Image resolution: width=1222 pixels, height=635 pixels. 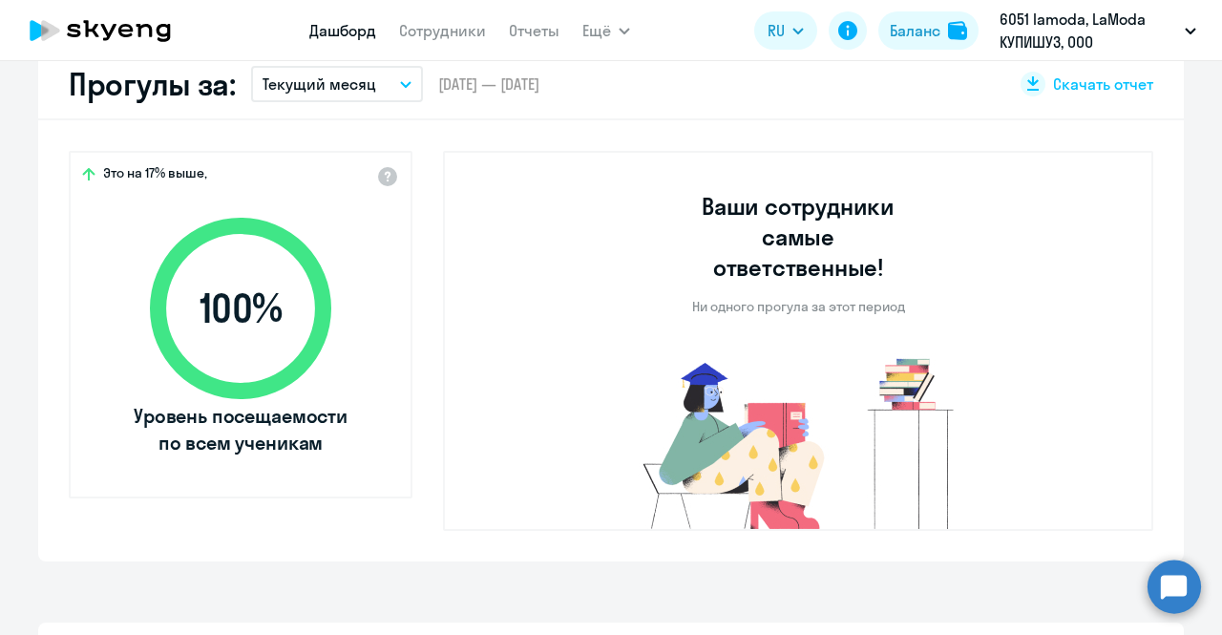 I want to click on a: Балансbalance, so click(x=928, y=31).